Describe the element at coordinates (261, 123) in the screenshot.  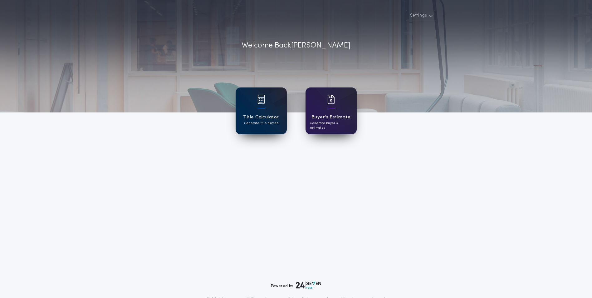
I see `p: Generate title quotes` at that location.